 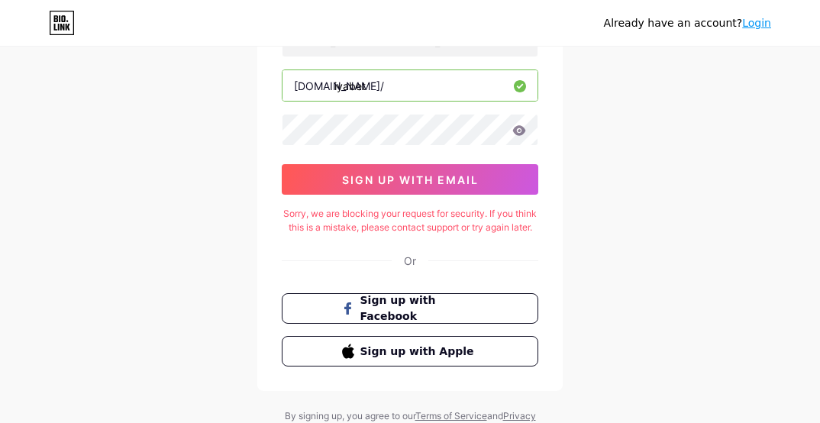 What do you see at coordinates (419, 351) in the screenshot?
I see `span: Sign up with Apple` at bounding box center [419, 351].